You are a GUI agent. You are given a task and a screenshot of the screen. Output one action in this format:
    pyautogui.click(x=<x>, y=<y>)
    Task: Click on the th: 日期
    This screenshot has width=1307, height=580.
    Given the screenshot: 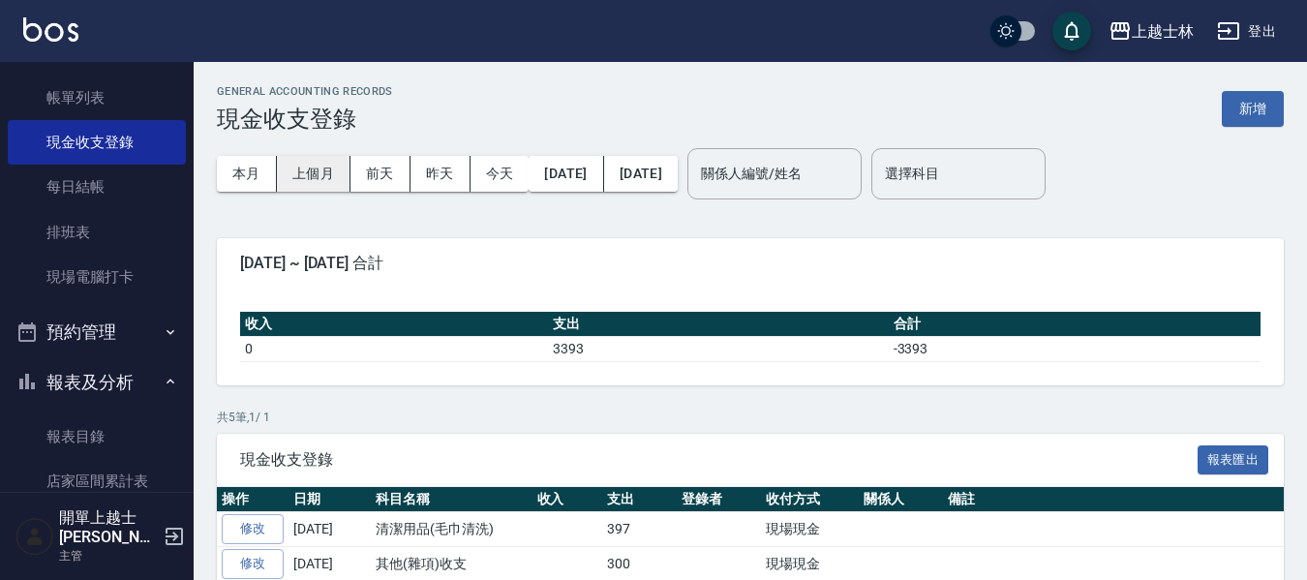 What is the action you would take?
    pyautogui.click(x=329, y=500)
    